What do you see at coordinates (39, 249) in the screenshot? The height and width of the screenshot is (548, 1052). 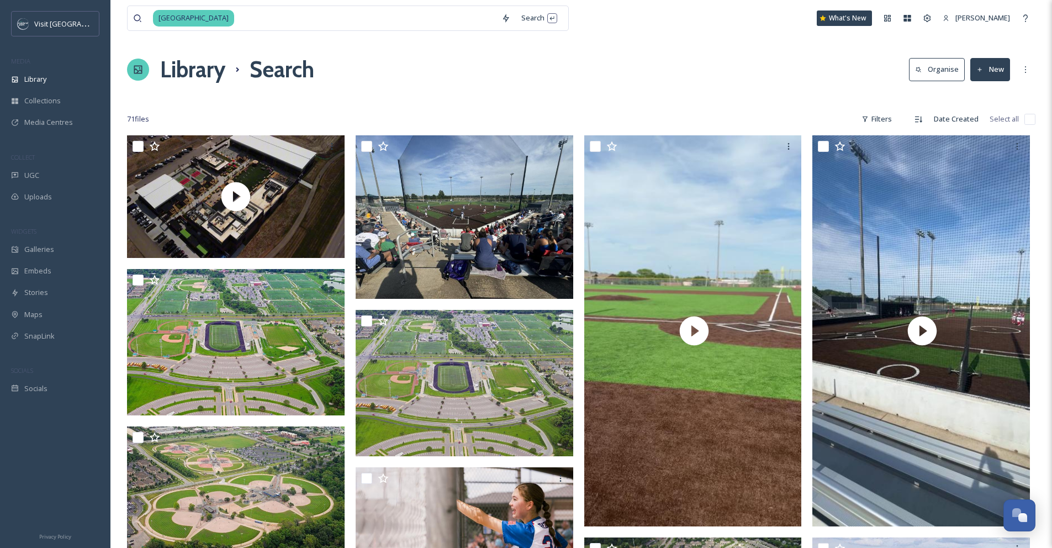 I see `span: Galleries` at bounding box center [39, 249].